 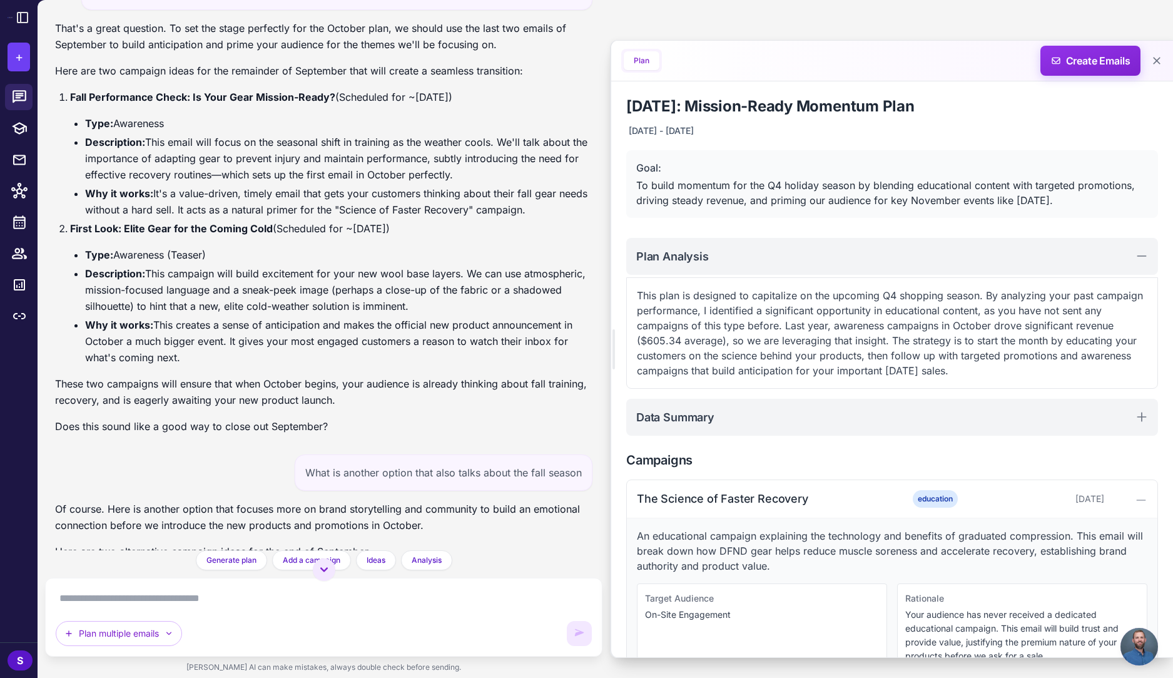 I want to click on span: education, so click(x=935, y=499).